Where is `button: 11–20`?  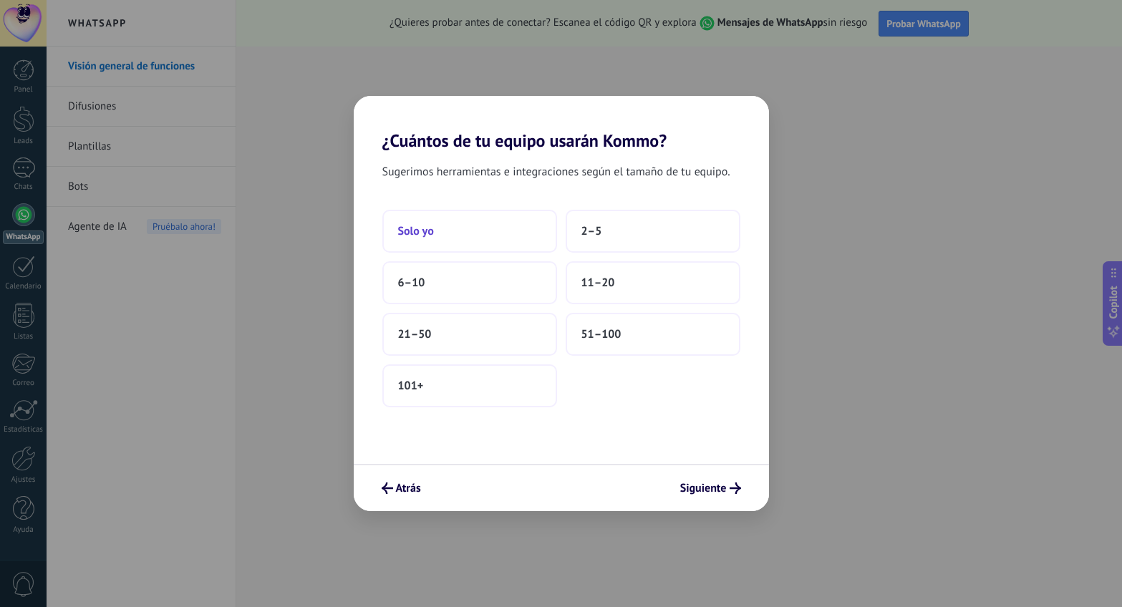 button: 11–20 is located at coordinates (653, 283).